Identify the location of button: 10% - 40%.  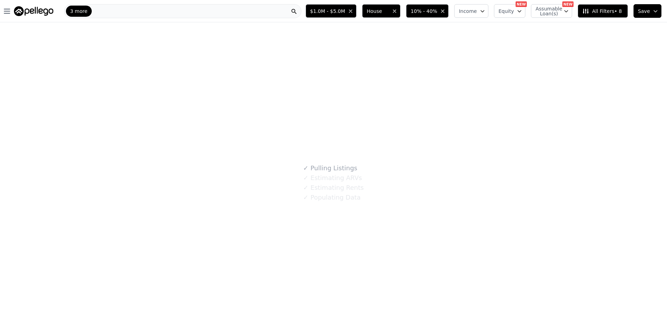
(427, 11).